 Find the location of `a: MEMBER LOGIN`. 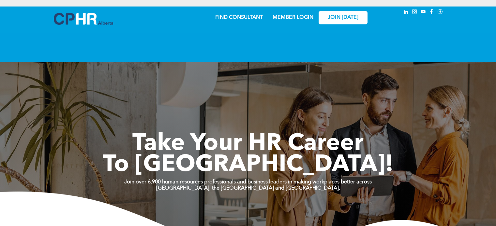

a: MEMBER LOGIN is located at coordinates (293, 18).